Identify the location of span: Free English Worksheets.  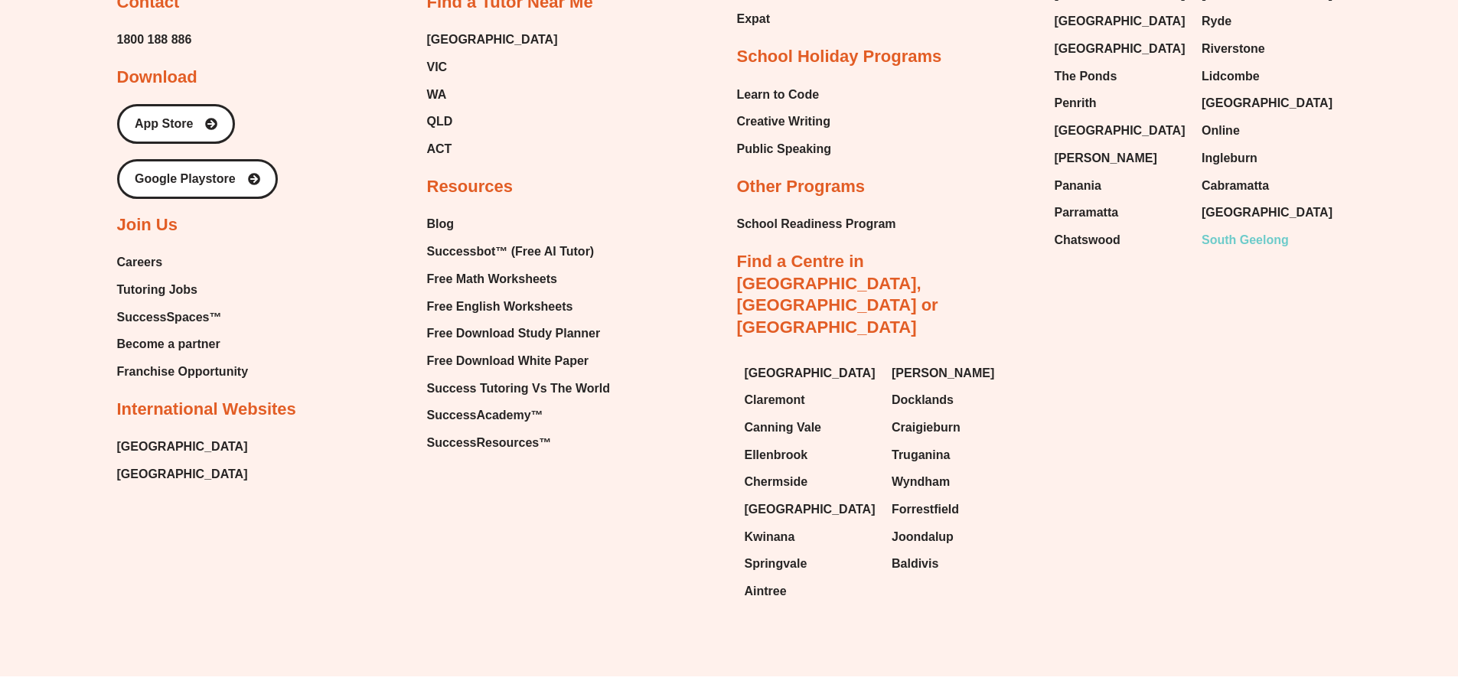
(500, 307).